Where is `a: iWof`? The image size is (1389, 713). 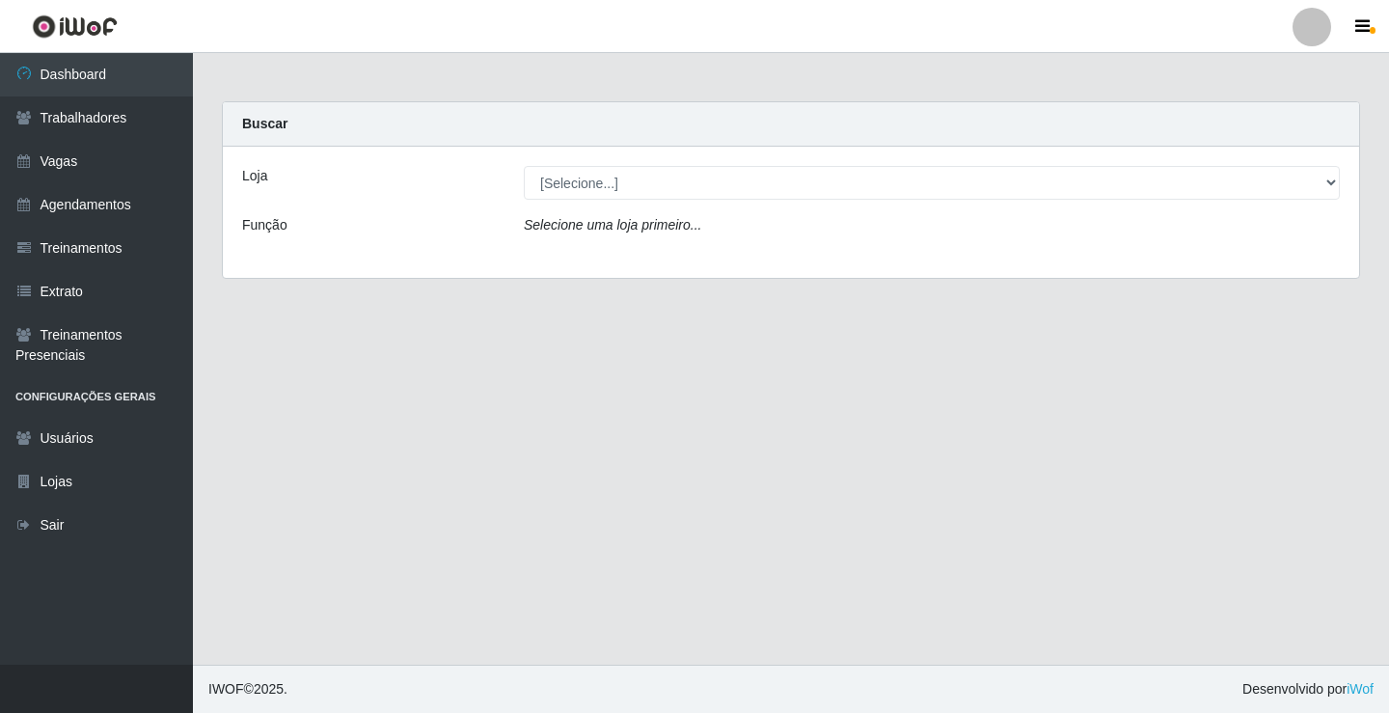 a: iWof is located at coordinates (1360, 689).